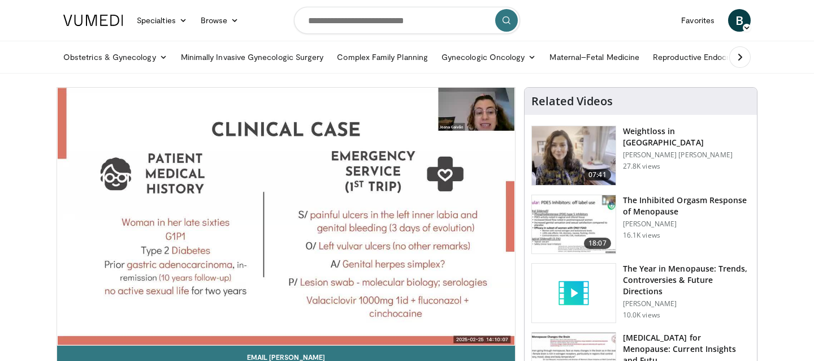  Describe the element at coordinates (594, 57) in the screenshot. I see `a: Maternal–Fetal Medicine` at that location.